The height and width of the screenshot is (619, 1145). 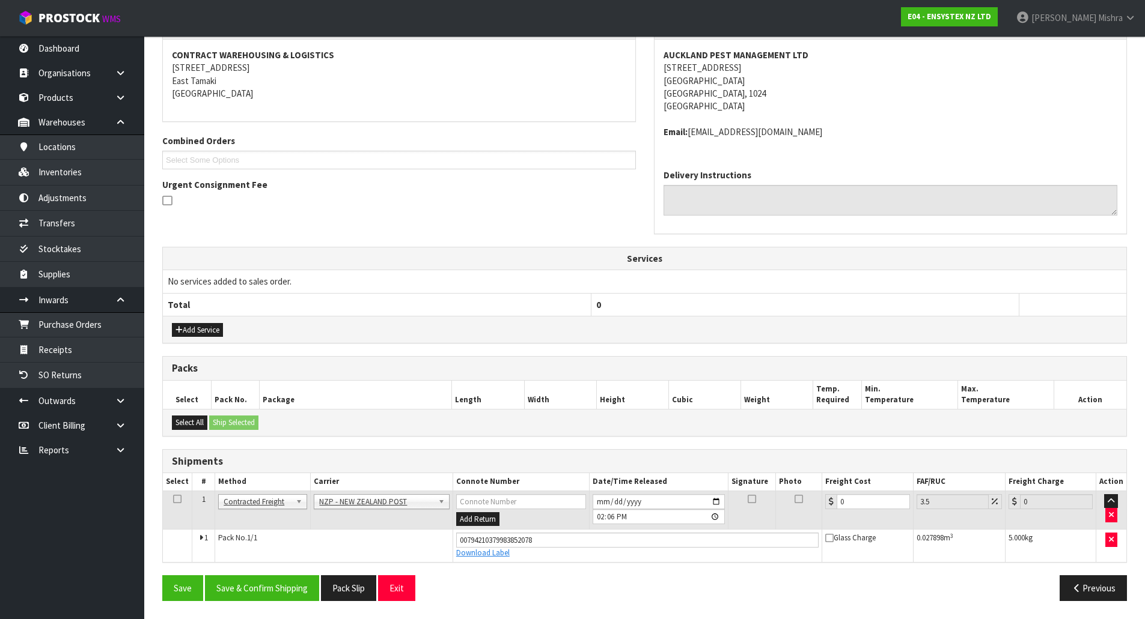 What do you see at coordinates (644, 259) in the screenshot?
I see `th: Services` at bounding box center [644, 259].